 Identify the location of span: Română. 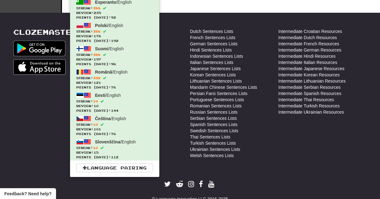
(104, 72).